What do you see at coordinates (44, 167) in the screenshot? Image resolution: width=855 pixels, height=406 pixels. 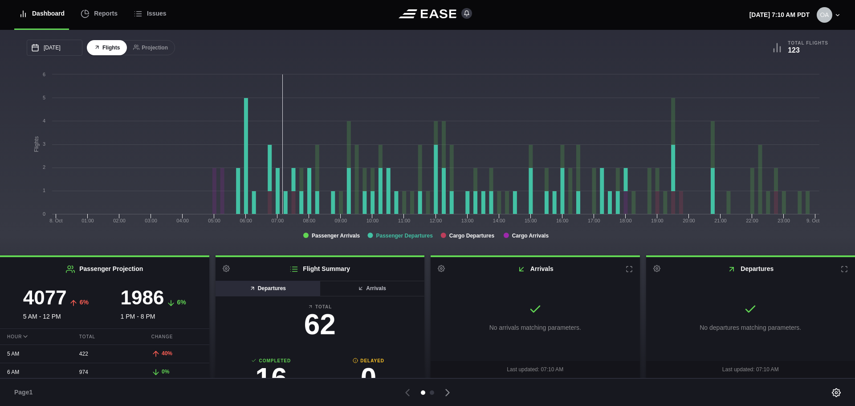 I see `text: 2` at bounding box center [44, 167].